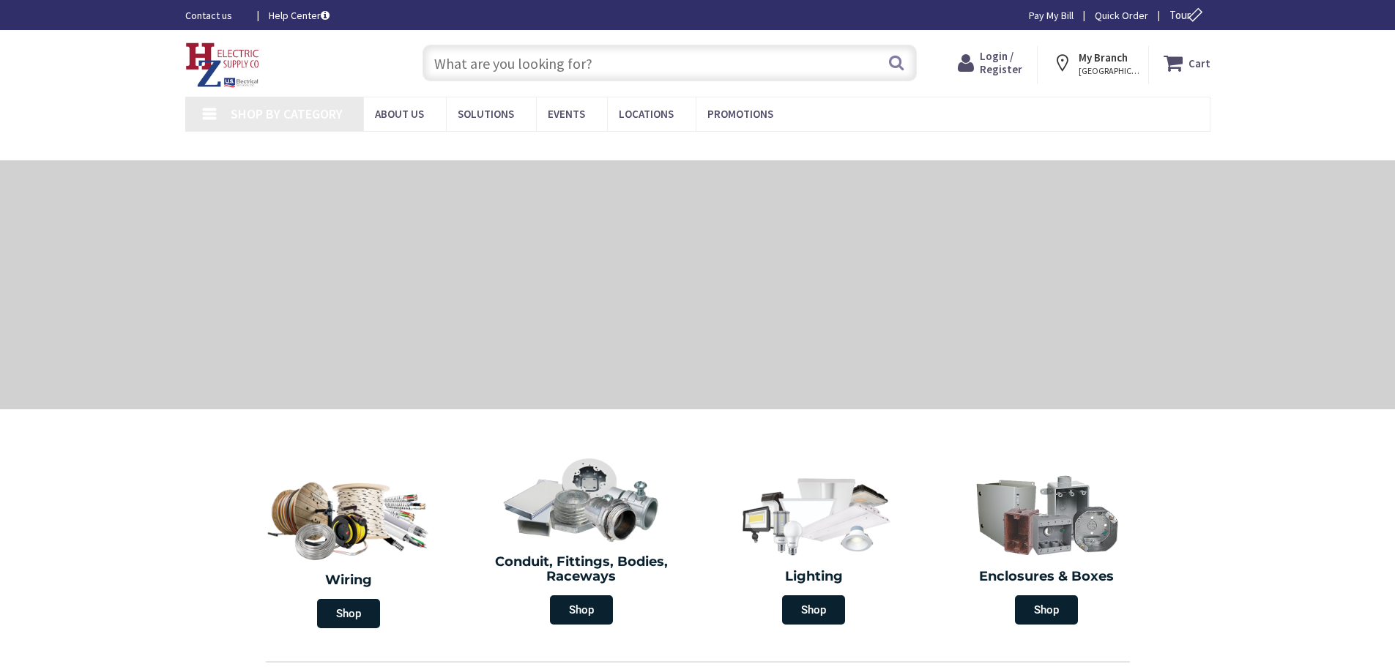  I want to click on span: Promotions, so click(740, 114).